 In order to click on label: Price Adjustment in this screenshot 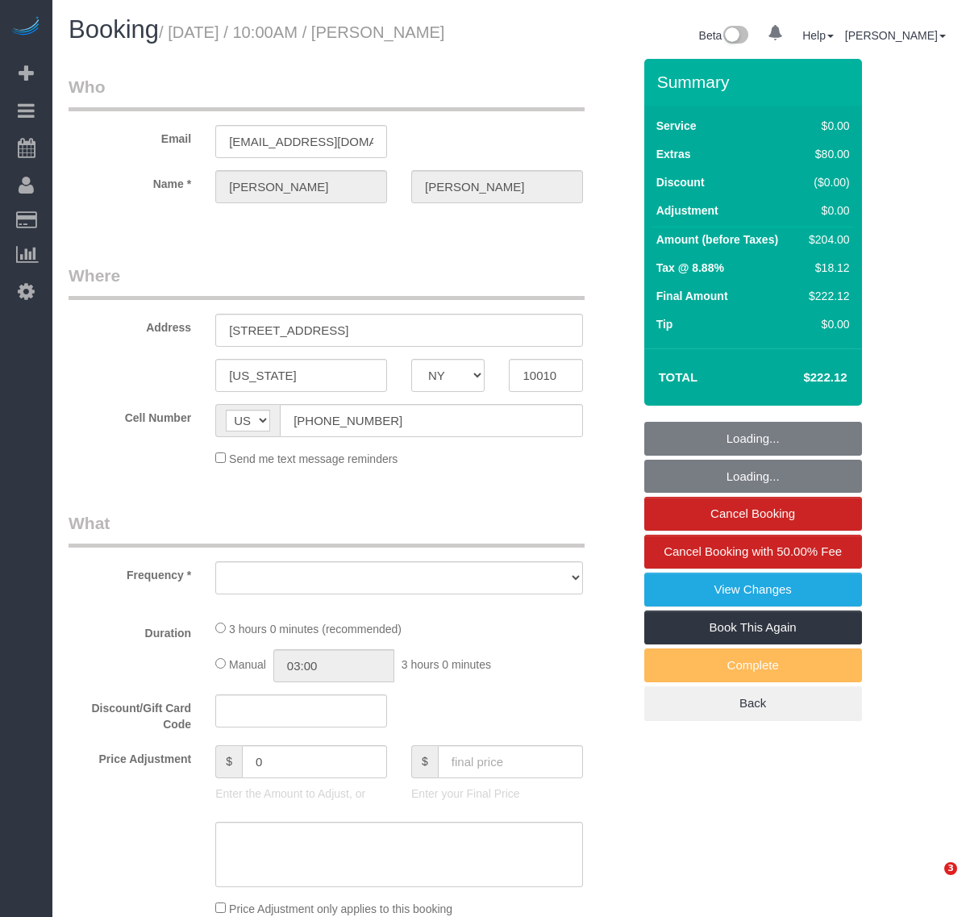, I will do `click(130, 756)`.